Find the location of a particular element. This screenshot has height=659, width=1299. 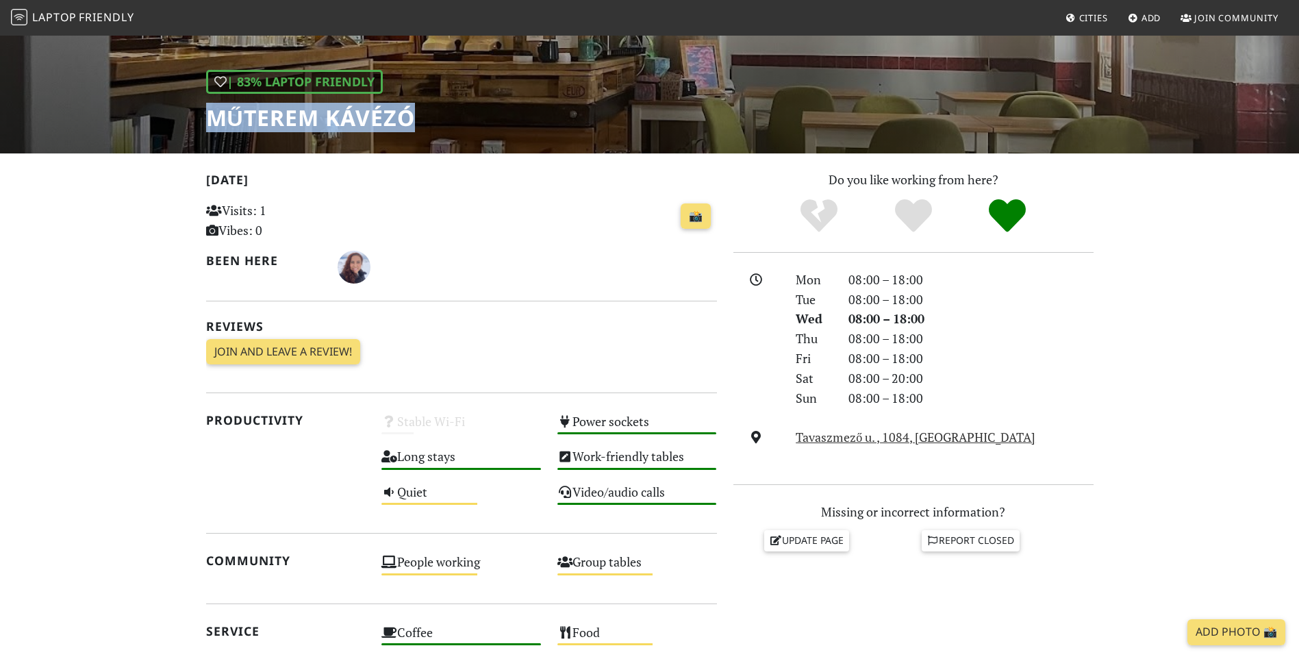

div: Video/audio calls is located at coordinates (637, 498).